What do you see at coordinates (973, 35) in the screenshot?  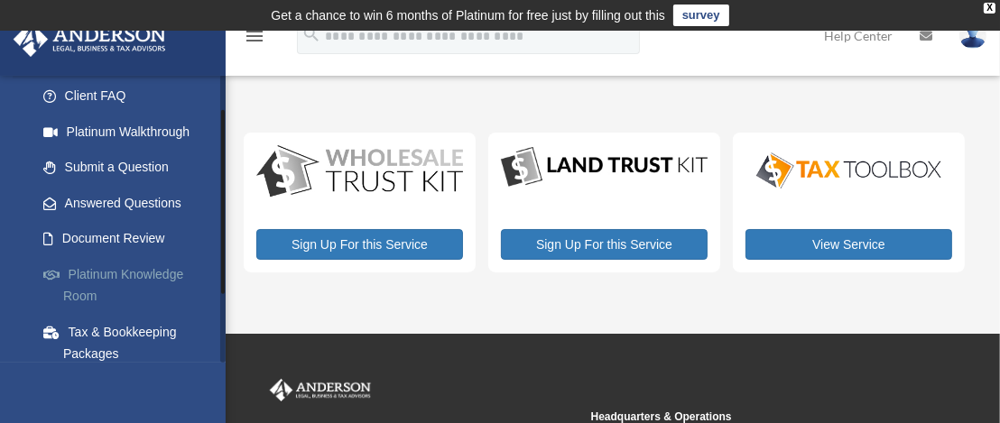 I see `img: User Pic` at bounding box center [973, 35].